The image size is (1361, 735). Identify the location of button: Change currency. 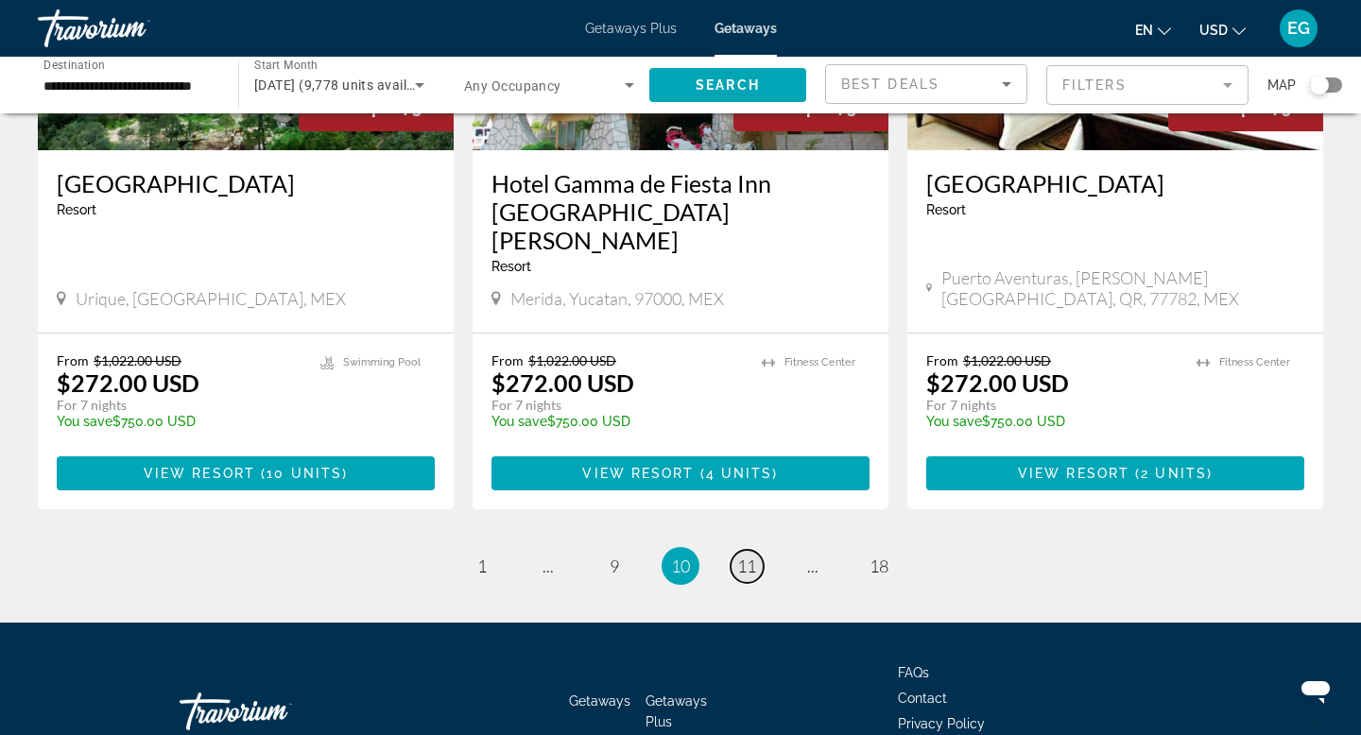
(1222, 29).